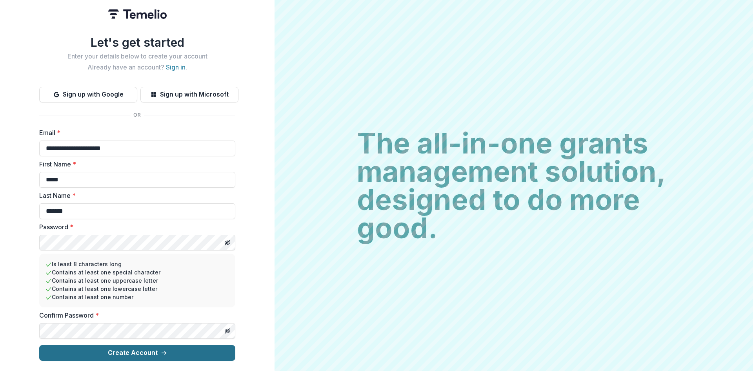 The height and width of the screenshot is (371, 753). I want to click on label: Last Name, so click(135, 195).